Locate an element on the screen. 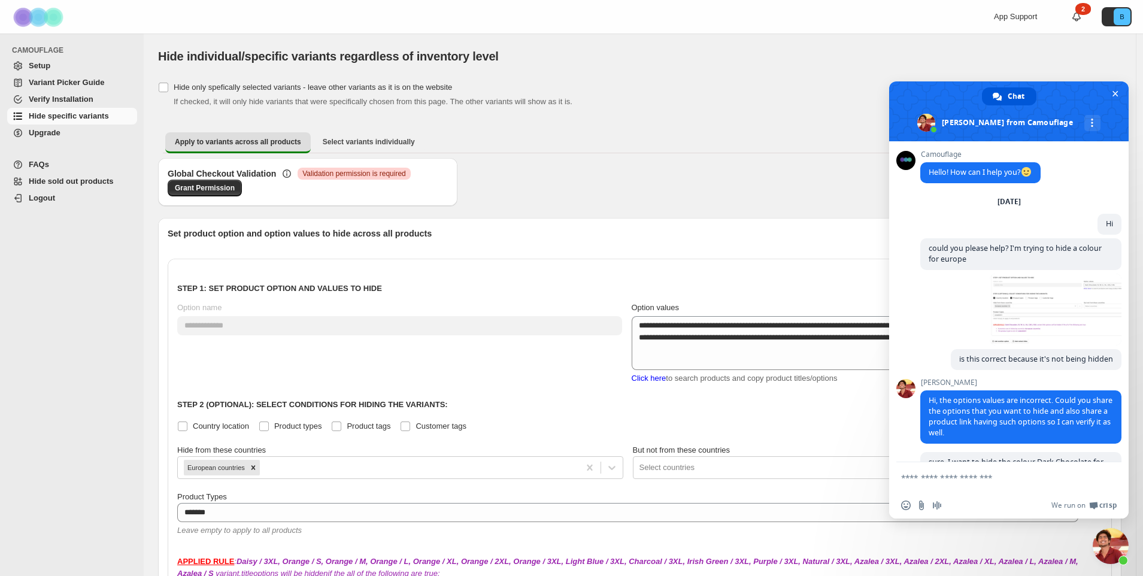  textarea: Compose your message... is located at coordinates (995, 478).